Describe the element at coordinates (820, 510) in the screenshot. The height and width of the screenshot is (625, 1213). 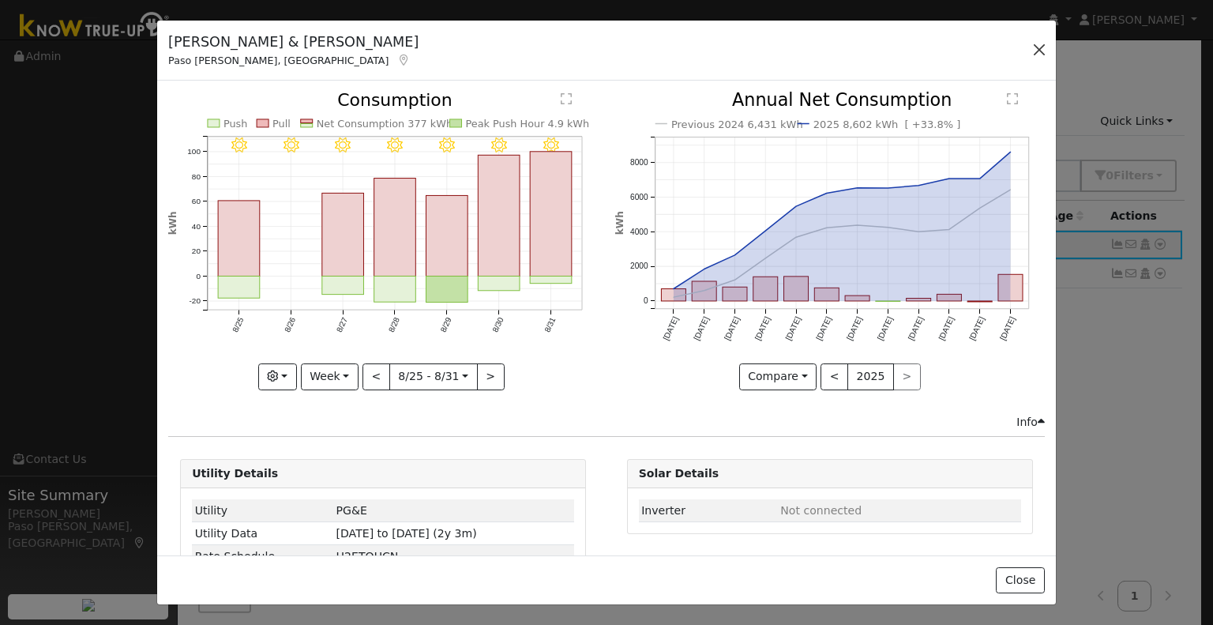
I see `span: ID: null, authorized: None` at that location.